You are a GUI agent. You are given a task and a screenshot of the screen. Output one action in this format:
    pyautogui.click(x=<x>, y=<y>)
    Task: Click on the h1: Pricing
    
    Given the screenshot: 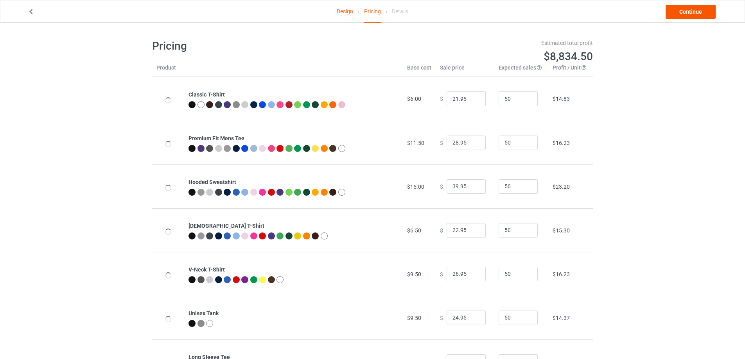 What is the action you would take?
    pyautogui.click(x=260, y=46)
    